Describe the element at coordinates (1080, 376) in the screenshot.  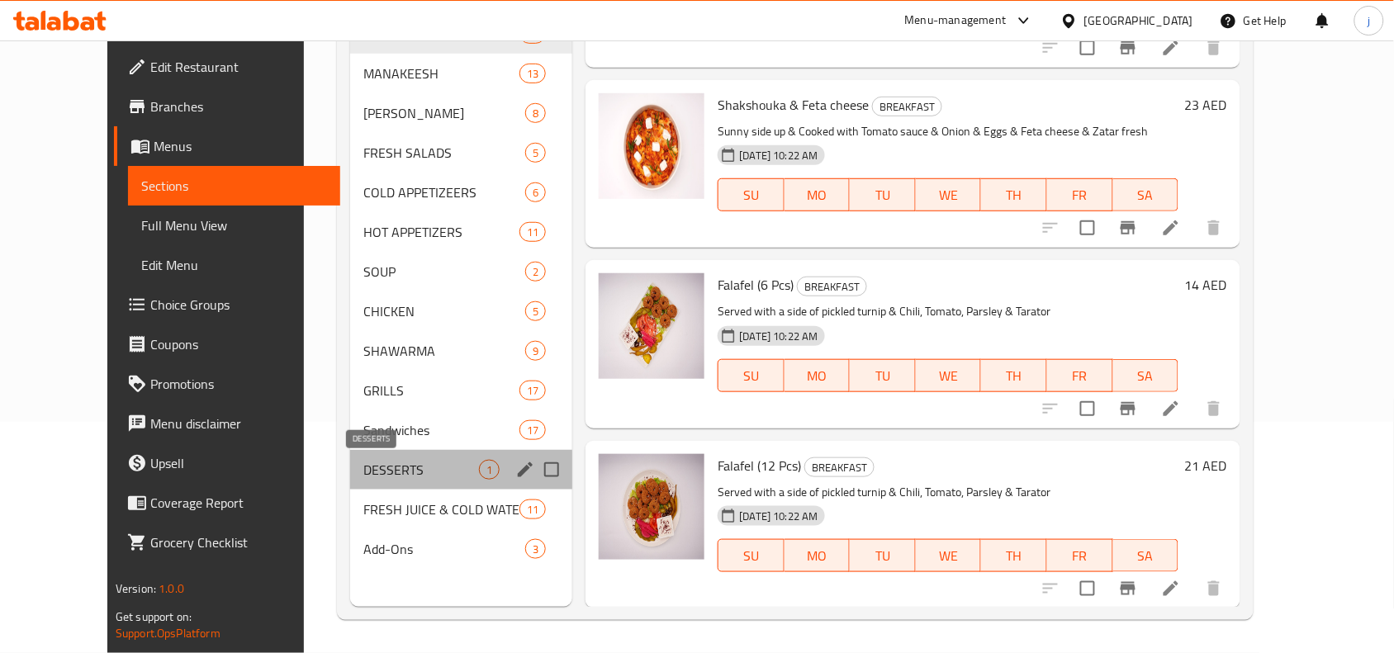
I see `span: FR` at that location.